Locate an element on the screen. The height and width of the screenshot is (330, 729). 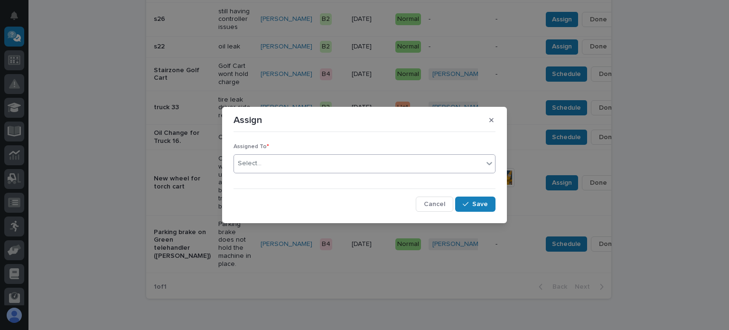
span: Cancel is located at coordinates (434, 204).